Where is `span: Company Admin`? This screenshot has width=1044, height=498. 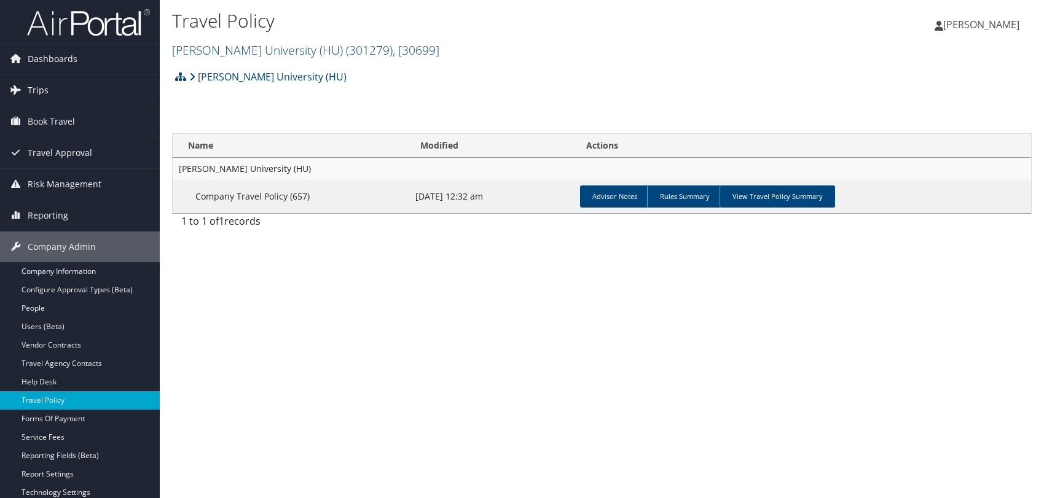 span: Company Admin is located at coordinates (61, 247).